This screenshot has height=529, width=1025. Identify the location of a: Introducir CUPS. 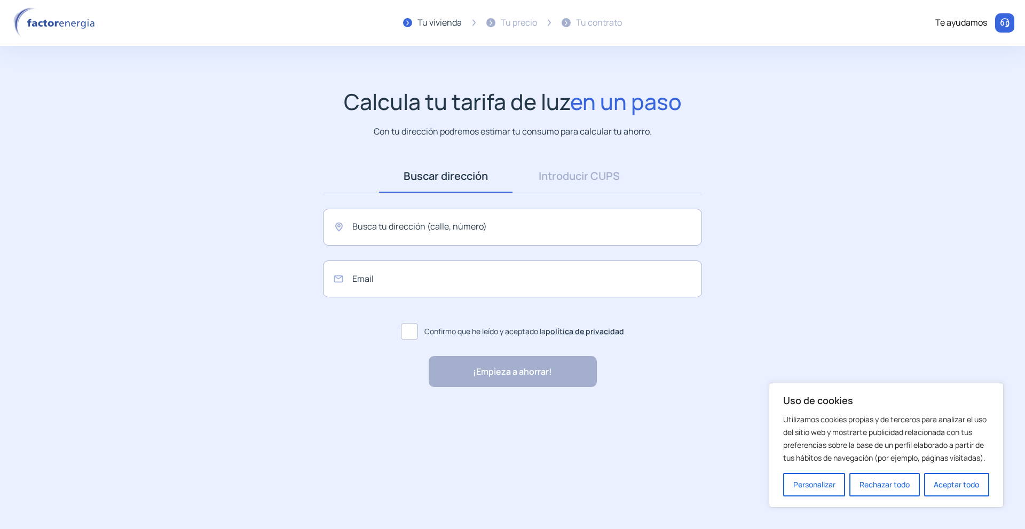
(579, 176).